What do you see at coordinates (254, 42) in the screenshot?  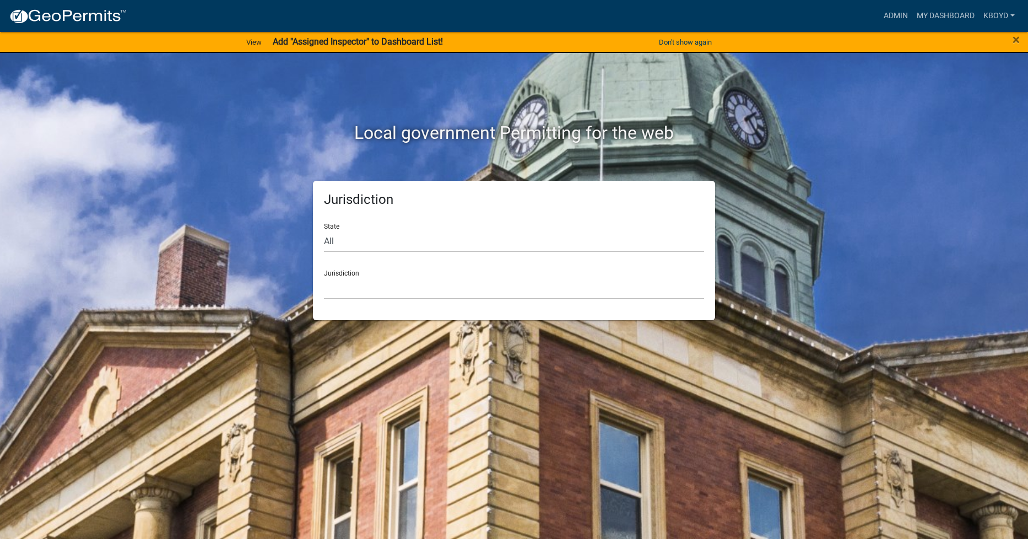 I see `a: View` at bounding box center [254, 42].